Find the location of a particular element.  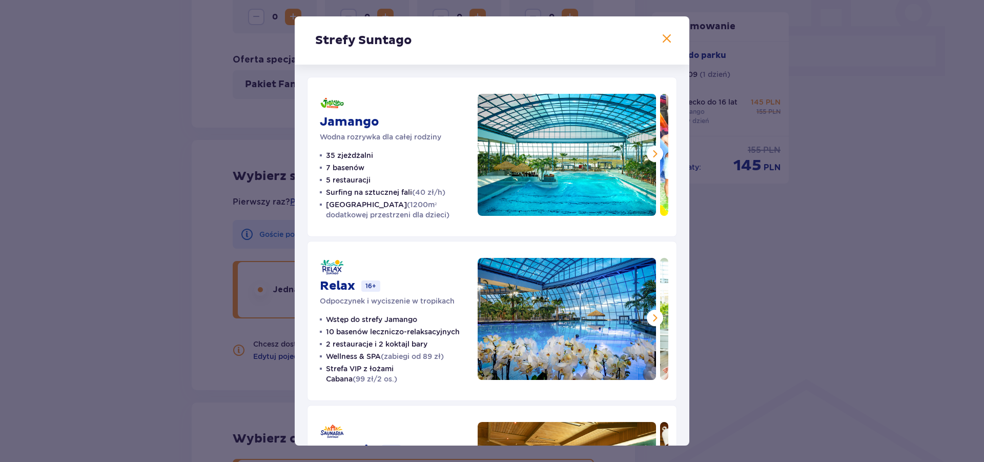

img: Relax logo is located at coordinates (332, 267).